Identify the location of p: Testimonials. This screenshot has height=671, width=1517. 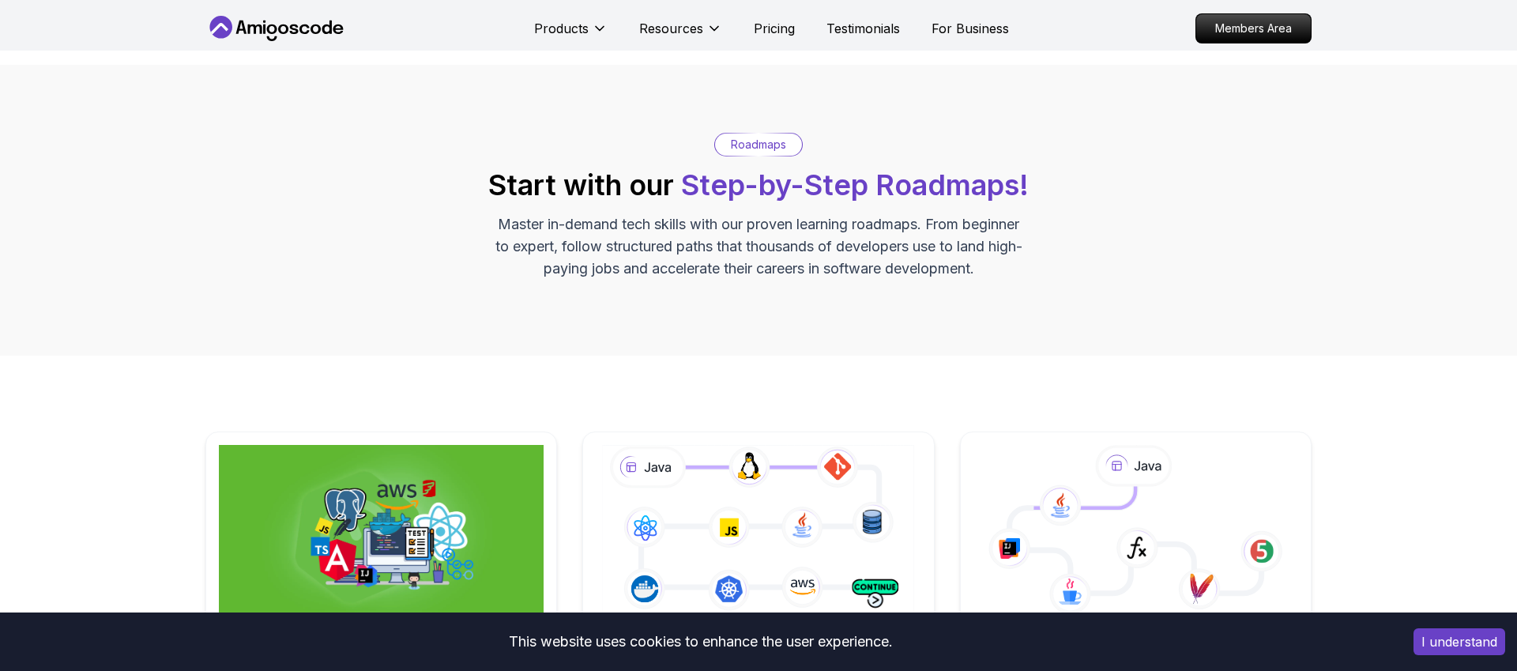
(863, 28).